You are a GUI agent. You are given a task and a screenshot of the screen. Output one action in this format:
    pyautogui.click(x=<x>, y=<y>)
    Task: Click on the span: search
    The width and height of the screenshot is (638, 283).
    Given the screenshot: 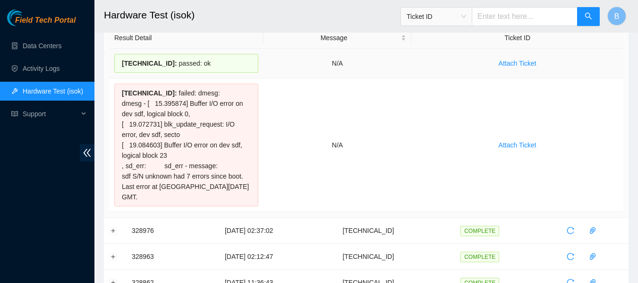 What is the action you would take?
    pyautogui.click(x=588, y=17)
    